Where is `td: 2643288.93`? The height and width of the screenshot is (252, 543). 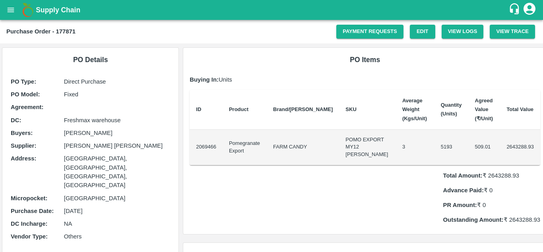 td: 2643288.93 is located at coordinates (520, 147).